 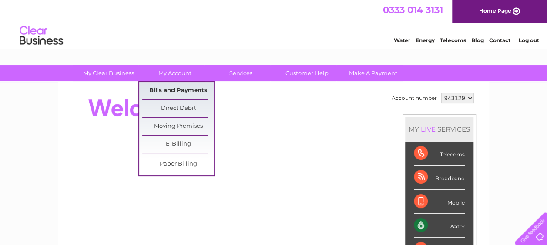 I want to click on a: Bills and Payments, so click(x=178, y=91).